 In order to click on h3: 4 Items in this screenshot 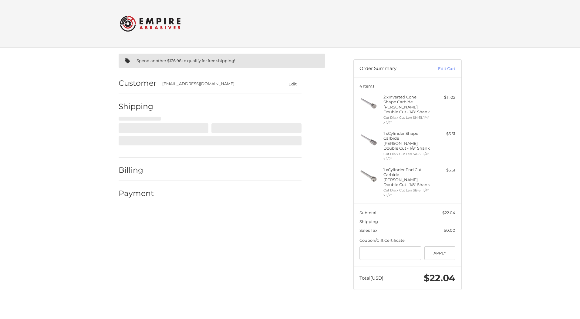, I will do `click(407, 86)`.